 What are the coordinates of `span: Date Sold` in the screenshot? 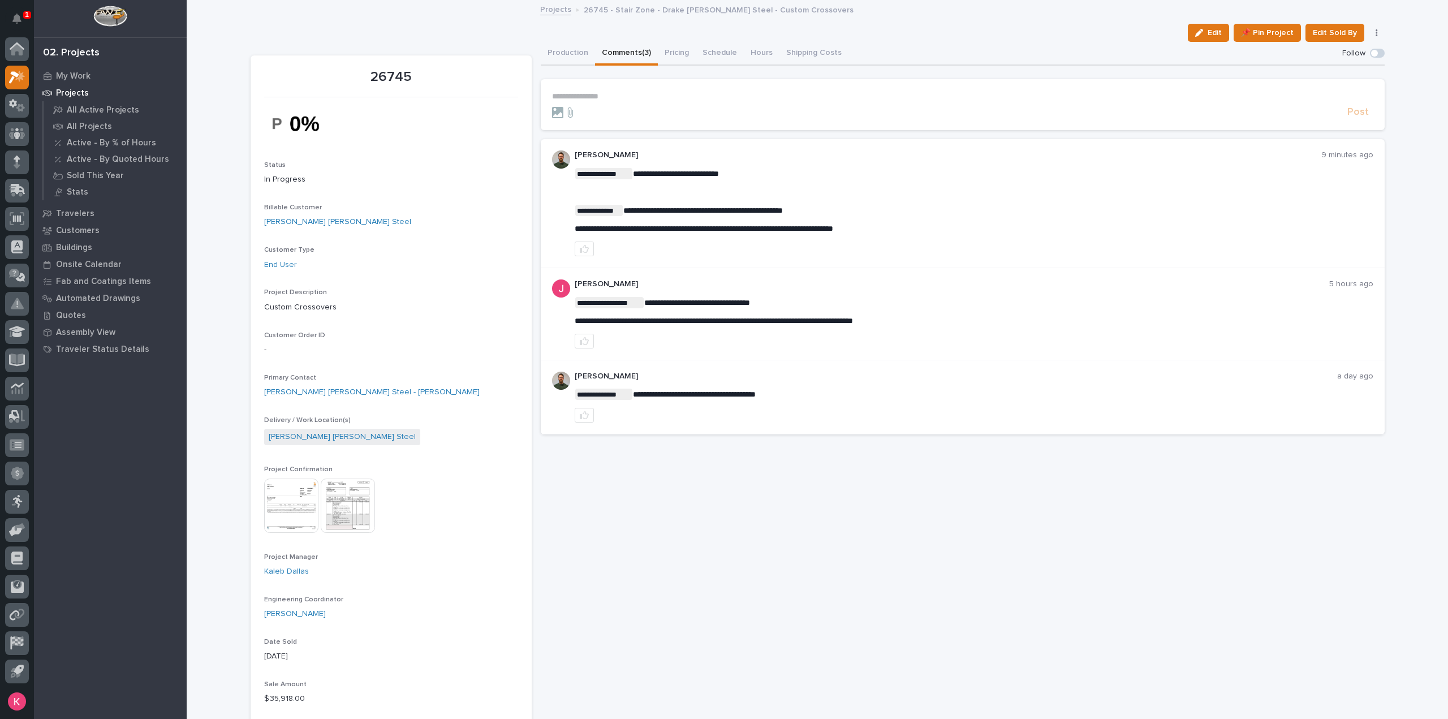 It's located at (281, 642).